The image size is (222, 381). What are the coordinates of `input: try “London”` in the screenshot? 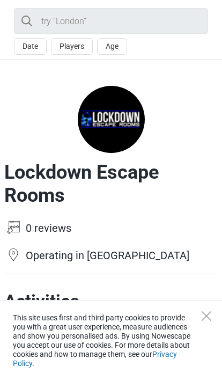 It's located at (111, 21).